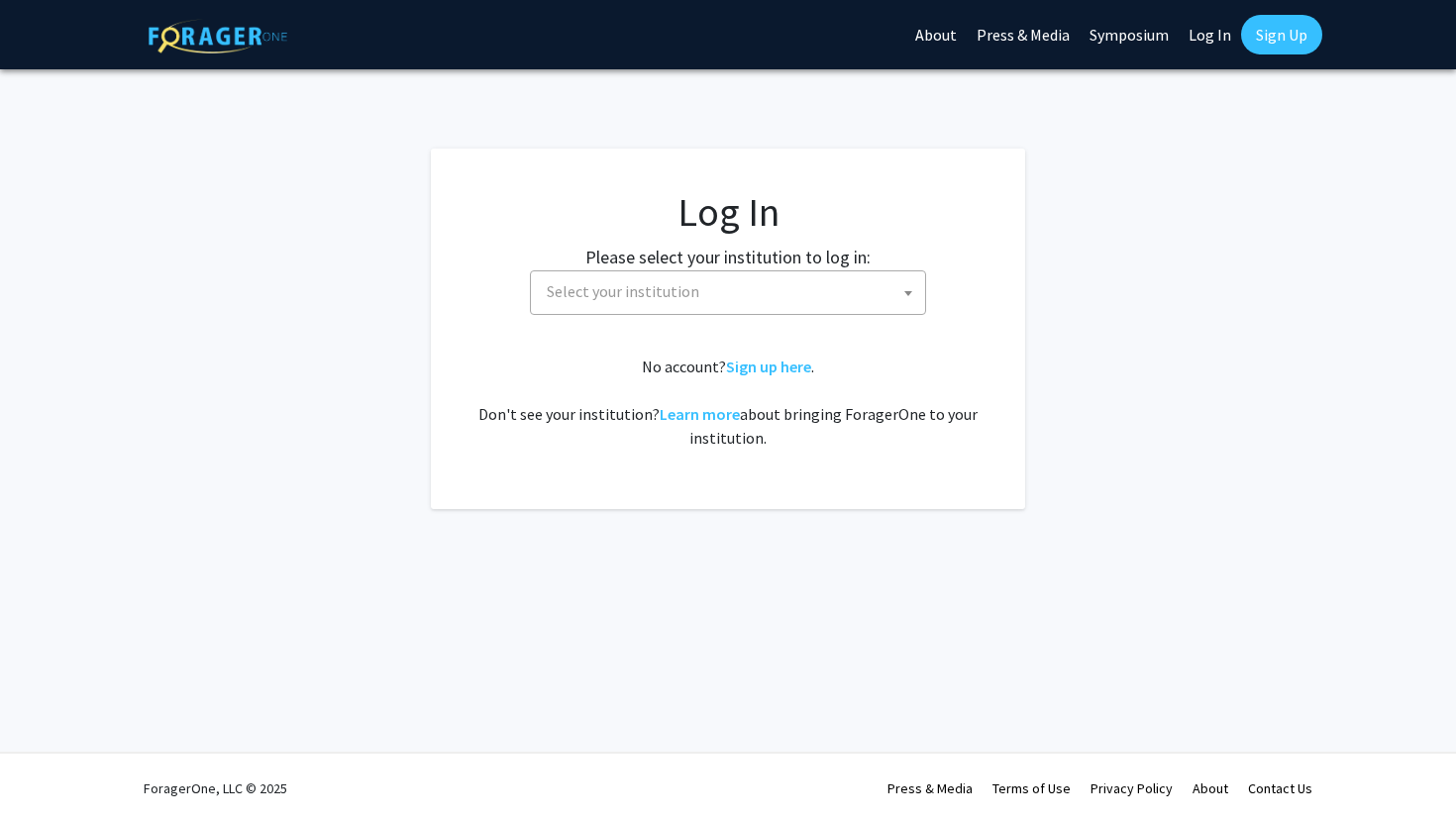 This screenshot has width=1456, height=823. I want to click on a: Privacy Policy, so click(1132, 788).